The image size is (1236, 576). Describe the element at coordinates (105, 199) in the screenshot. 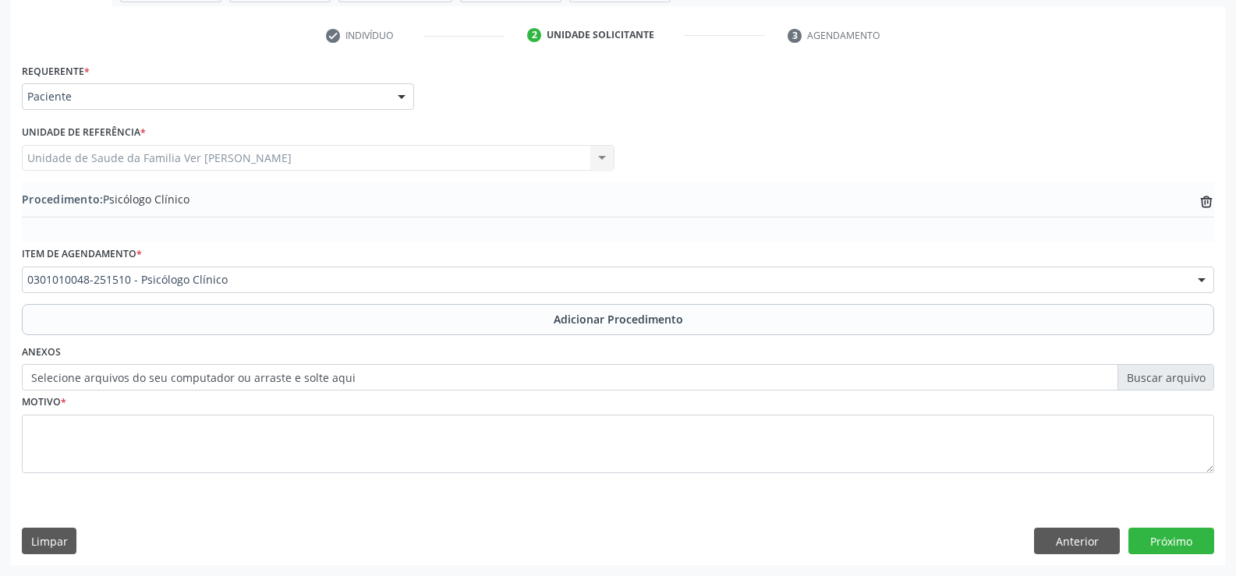

I see `span: Psicólogo Clínico` at that location.